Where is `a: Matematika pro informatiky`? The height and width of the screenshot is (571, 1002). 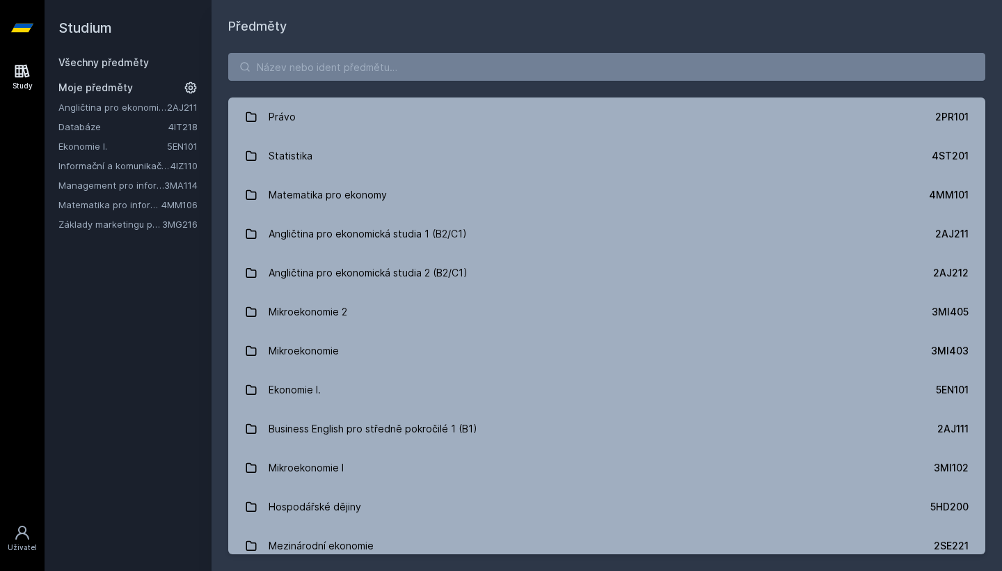
a: Matematika pro informatiky is located at coordinates (110, 205).